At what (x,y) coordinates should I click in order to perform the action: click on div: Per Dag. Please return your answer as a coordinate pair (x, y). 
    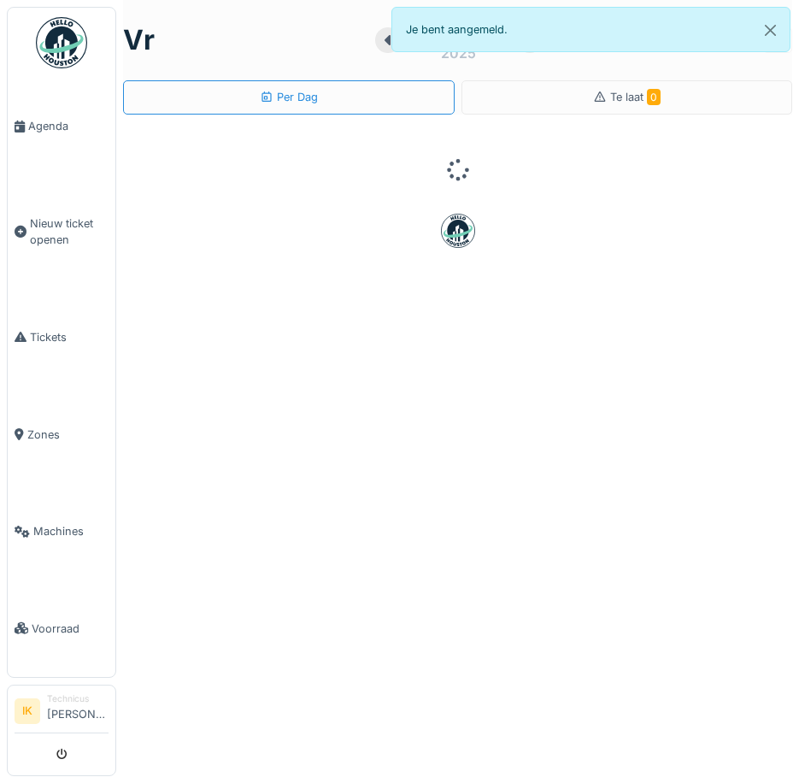
    Looking at the image, I should click on (289, 97).